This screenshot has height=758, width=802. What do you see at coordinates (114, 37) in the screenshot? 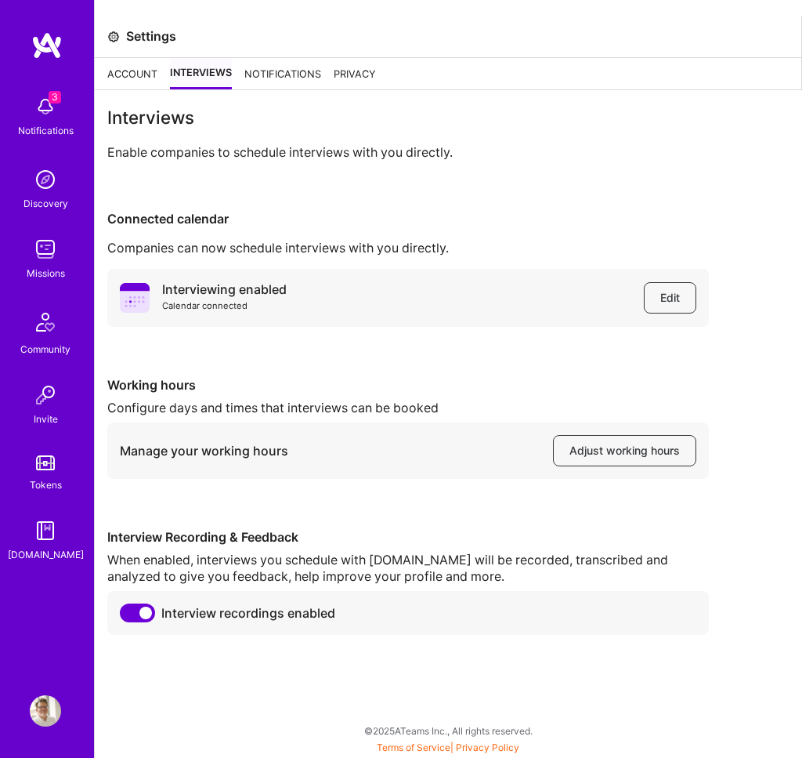
I see `i: icon Settings` at bounding box center [114, 37].